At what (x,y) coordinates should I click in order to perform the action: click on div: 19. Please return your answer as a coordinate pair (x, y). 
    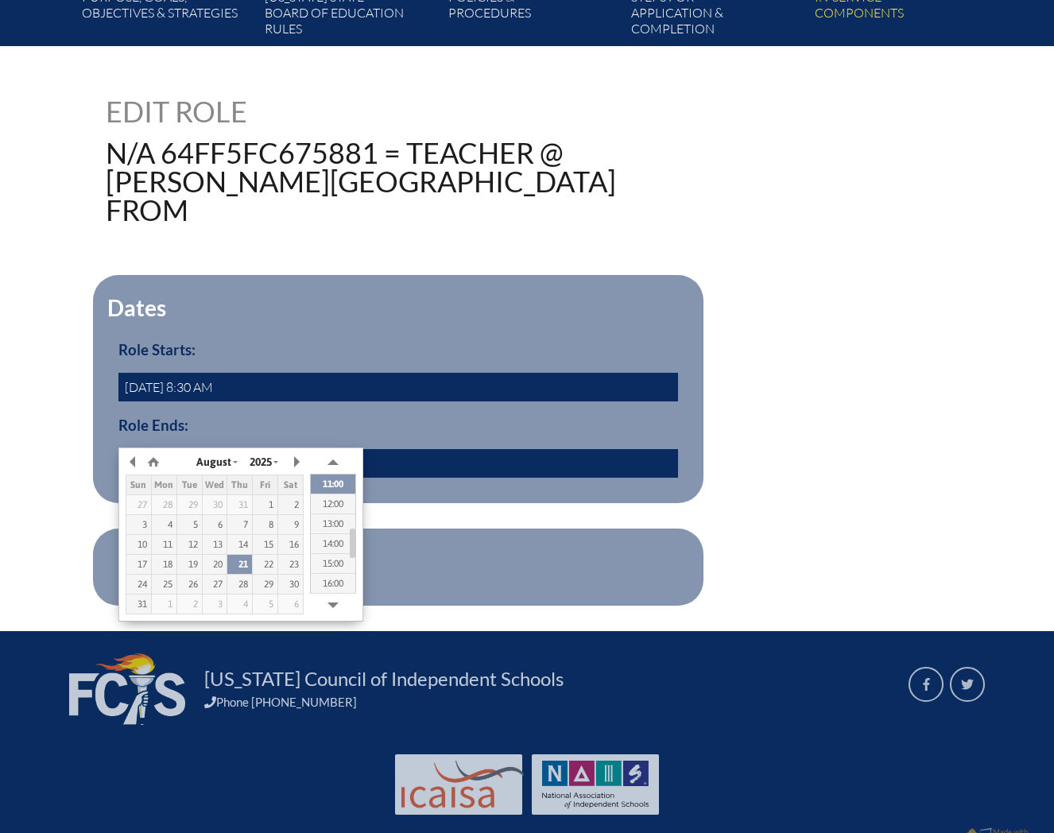
    Looking at the image, I should click on (189, 564).